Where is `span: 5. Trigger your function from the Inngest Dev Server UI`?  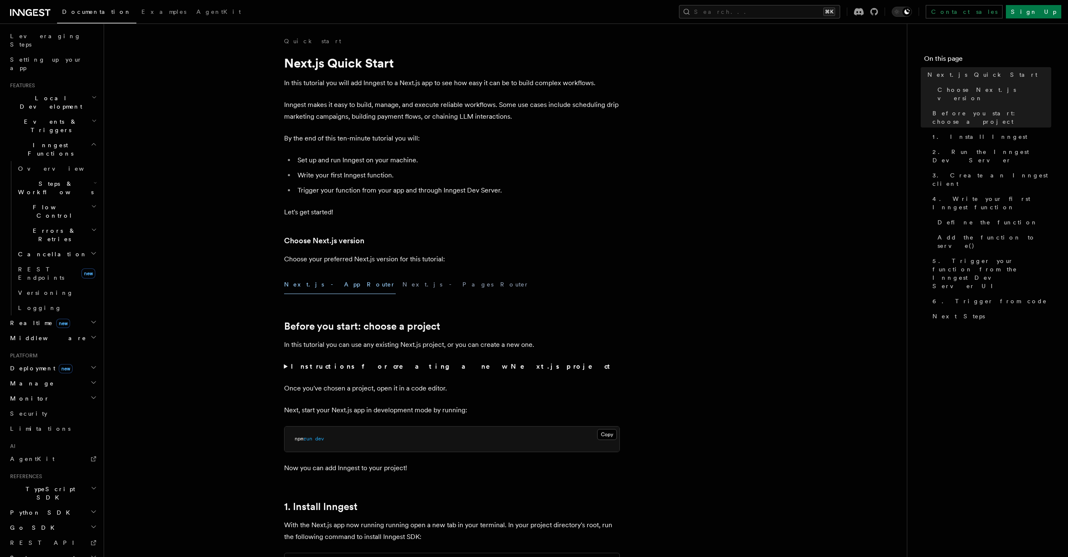
span: 5. Trigger your function from the Inngest Dev Server UI is located at coordinates (992, 274).